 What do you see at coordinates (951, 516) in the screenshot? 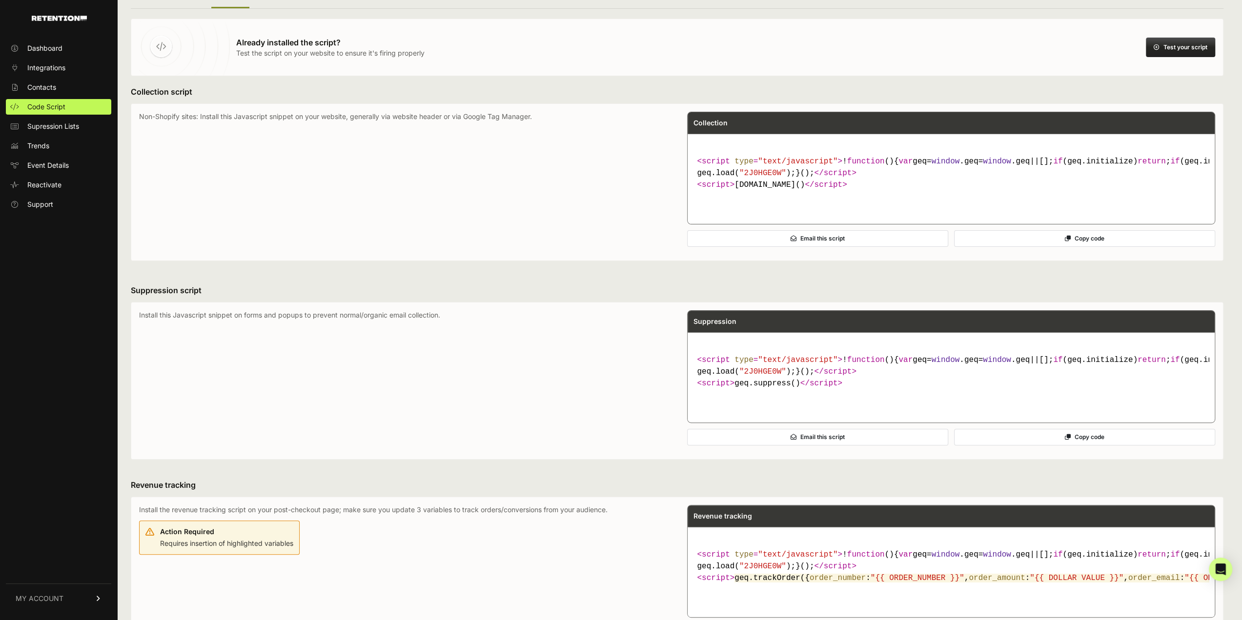
I see `div: Revenue tracking` at bounding box center [951, 516].